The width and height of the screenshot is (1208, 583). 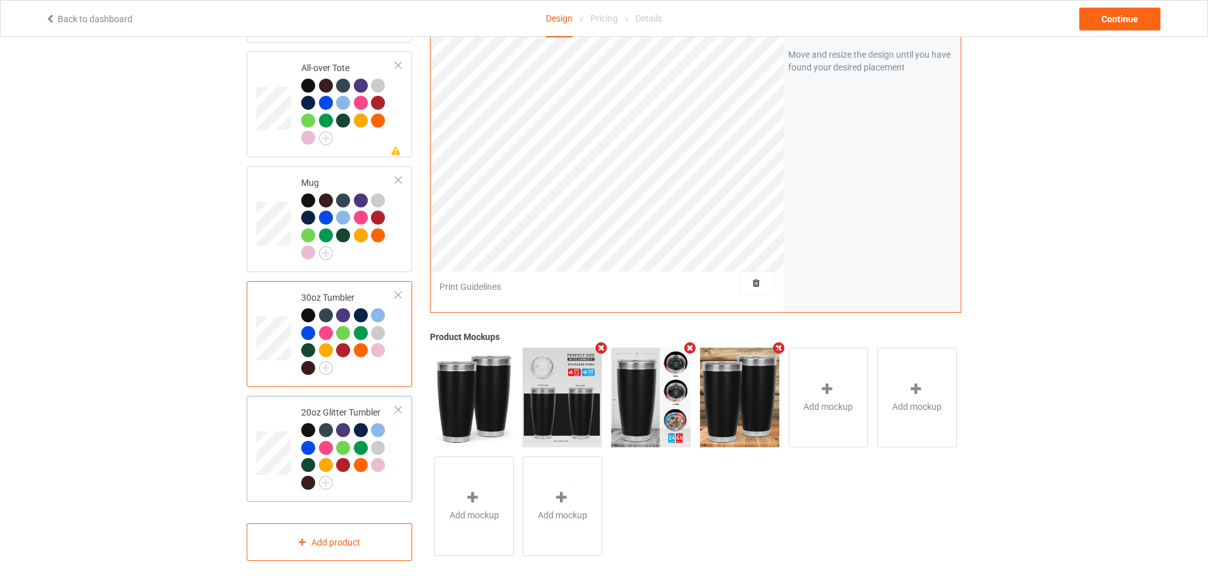 I want to click on div: Add product, so click(x=329, y=542).